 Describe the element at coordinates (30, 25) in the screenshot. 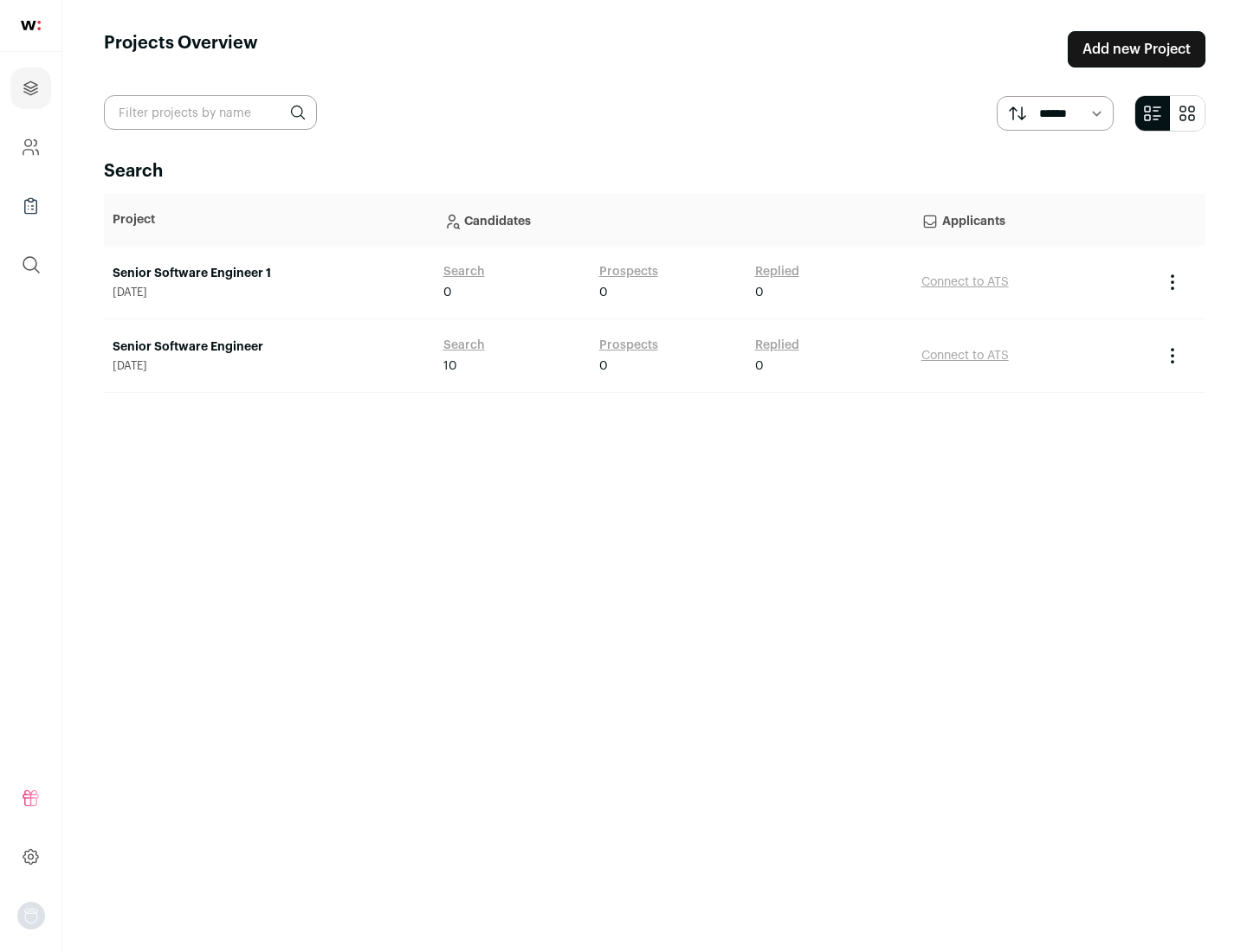

I see `img: wellfound-shorthand-0d5821cbd27db2630d0214b213865d53afaa358527fdda9d0ea32b1df1b89c2c.svg` at that location.